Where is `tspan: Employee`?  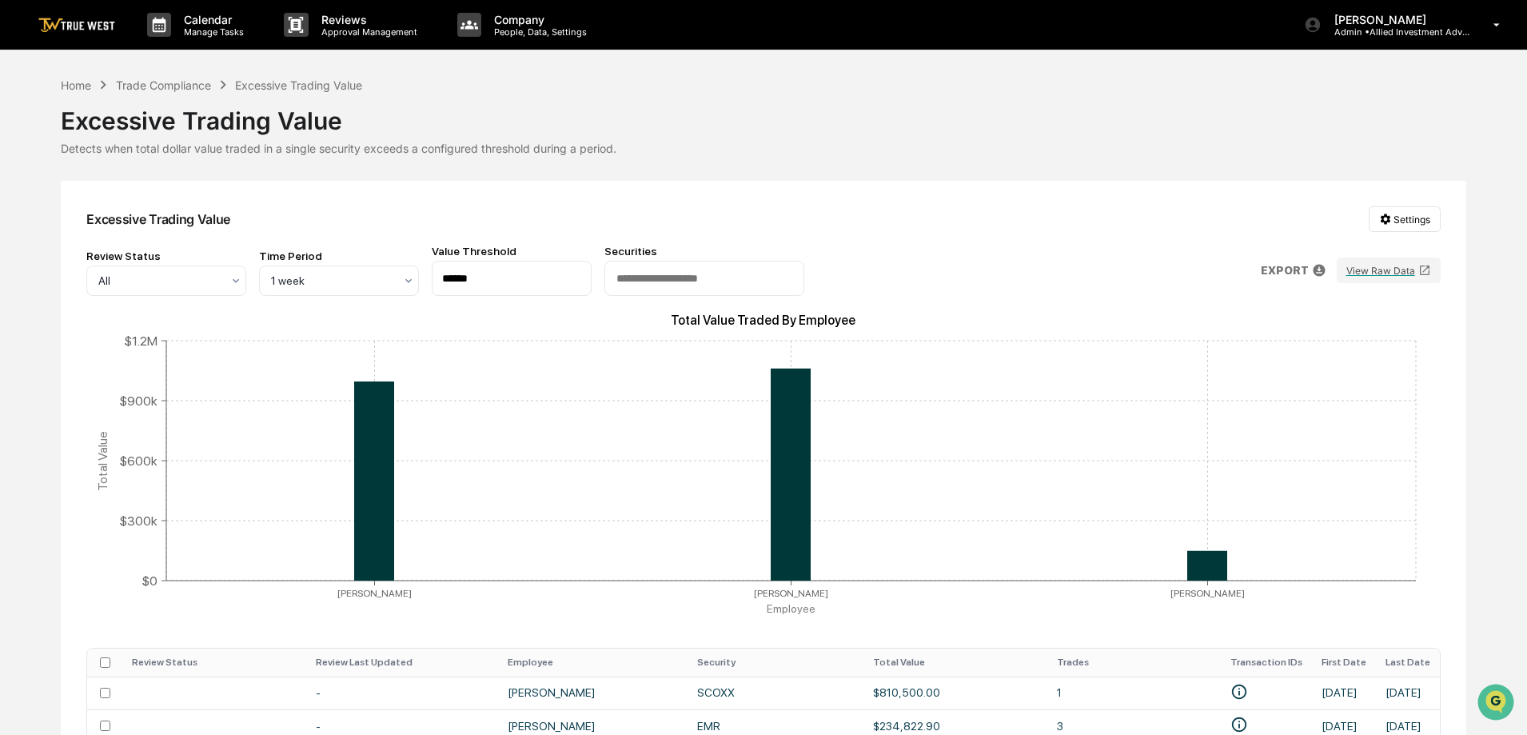
tspan: Employee is located at coordinates (791, 609).